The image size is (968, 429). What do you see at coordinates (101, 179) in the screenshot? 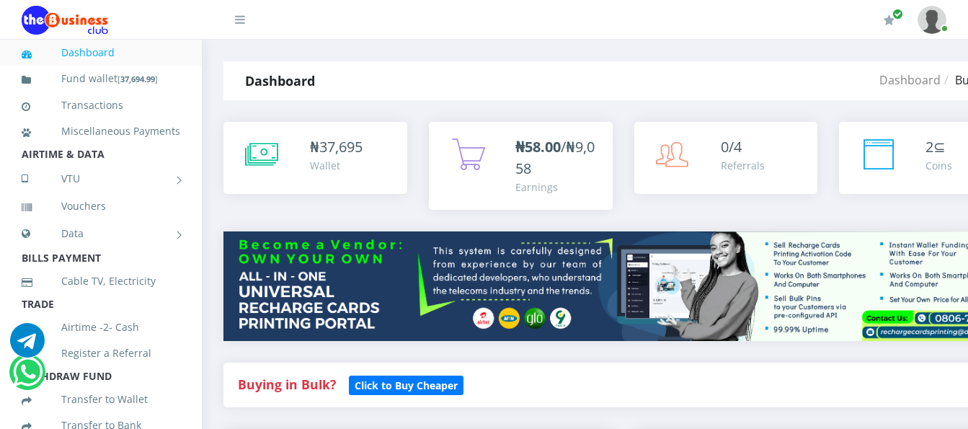
I see `a: VTU` at bounding box center [101, 179].